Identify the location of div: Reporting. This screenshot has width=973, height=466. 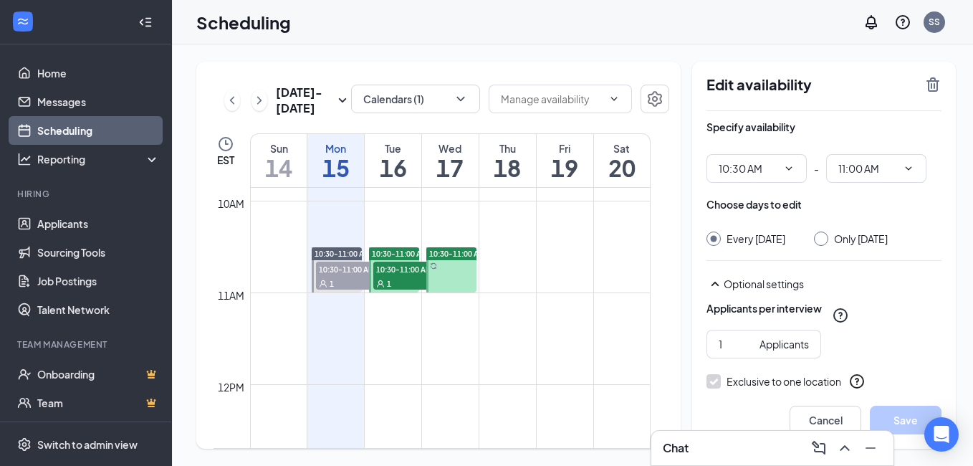
(99, 159).